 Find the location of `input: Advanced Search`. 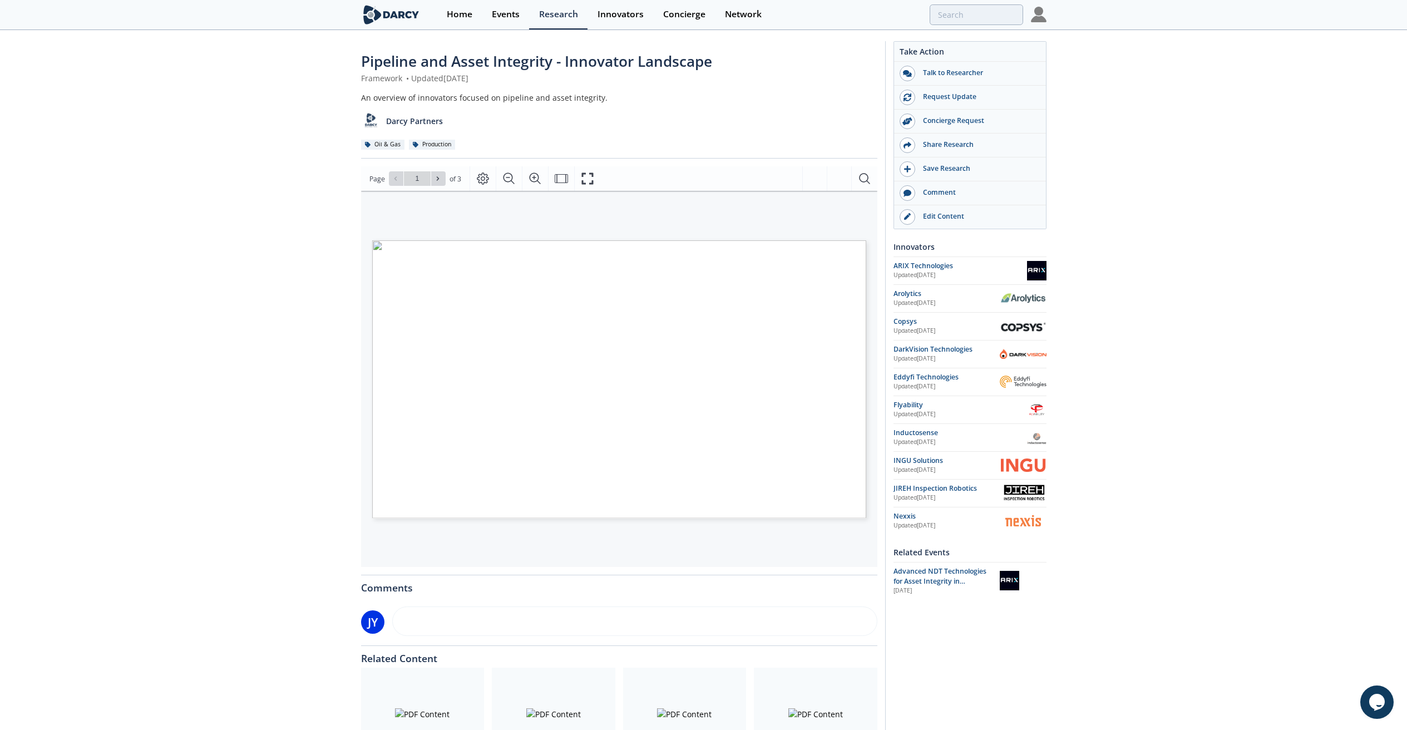

input: Advanced Search is located at coordinates (977, 14).